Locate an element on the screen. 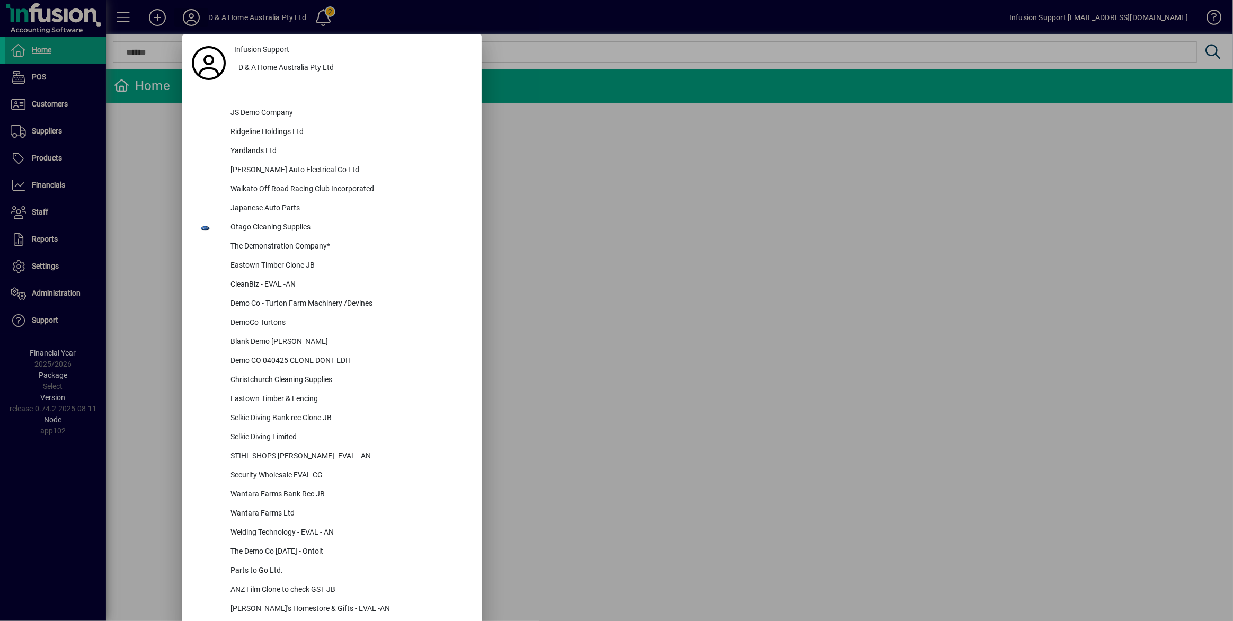 This screenshot has width=1233, height=621. div: Parts to Go Ltd. is located at coordinates (349, 571).